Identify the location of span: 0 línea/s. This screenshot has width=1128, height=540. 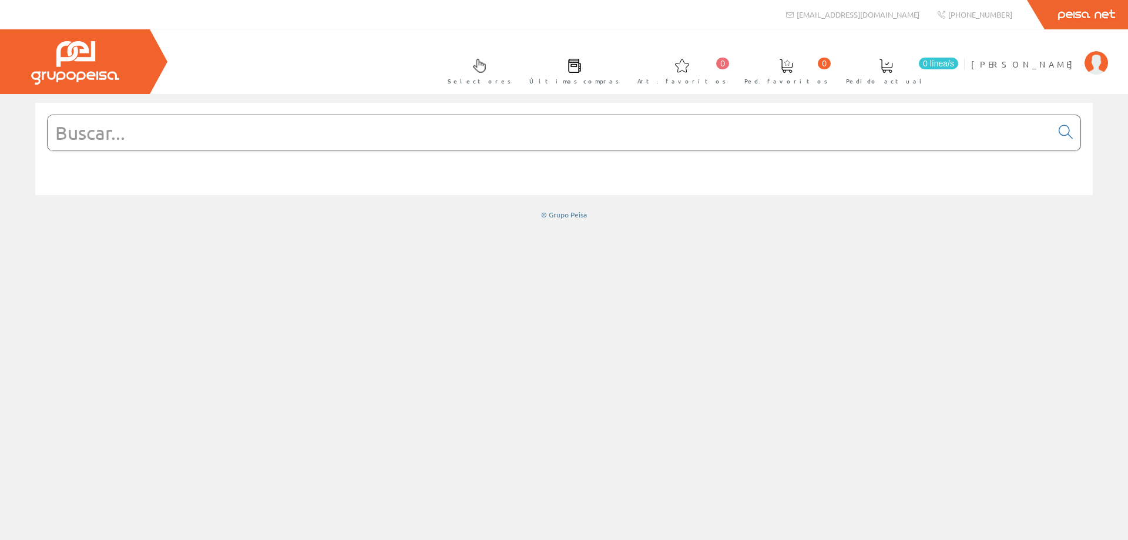
(938, 63).